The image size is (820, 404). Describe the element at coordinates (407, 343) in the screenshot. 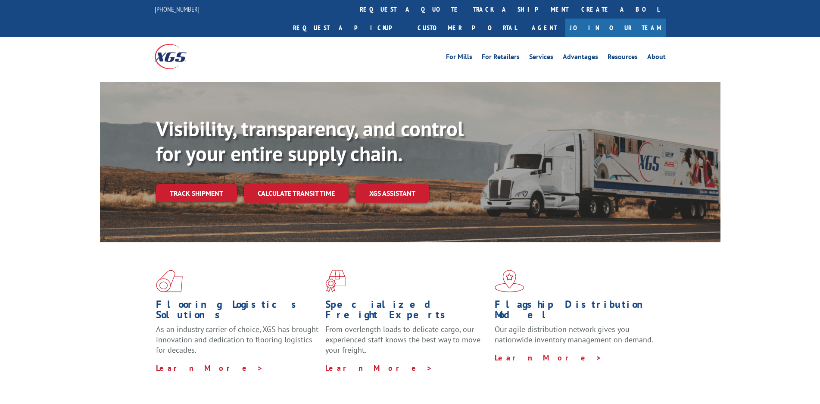

I see `p: From overlength loads to delicate cargo, our experienced staff knows the best way to move your fr...` at that location.